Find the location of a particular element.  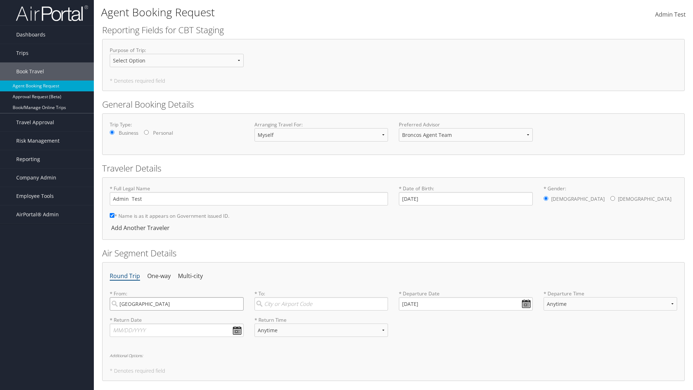

label: * Departure Time is located at coordinates (611, 303).